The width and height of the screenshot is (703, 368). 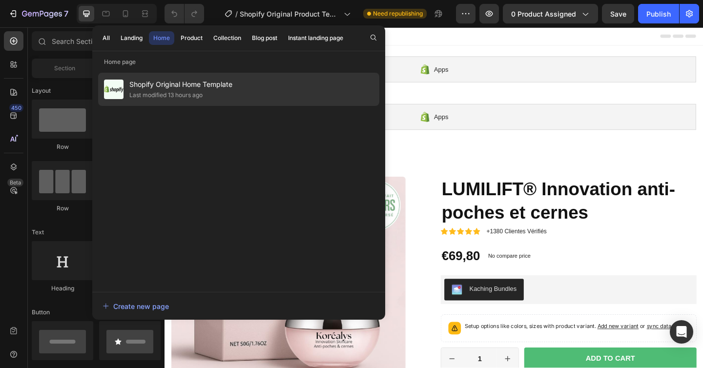 I want to click on div: Last modified 13 hours ago, so click(x=166, y=95).